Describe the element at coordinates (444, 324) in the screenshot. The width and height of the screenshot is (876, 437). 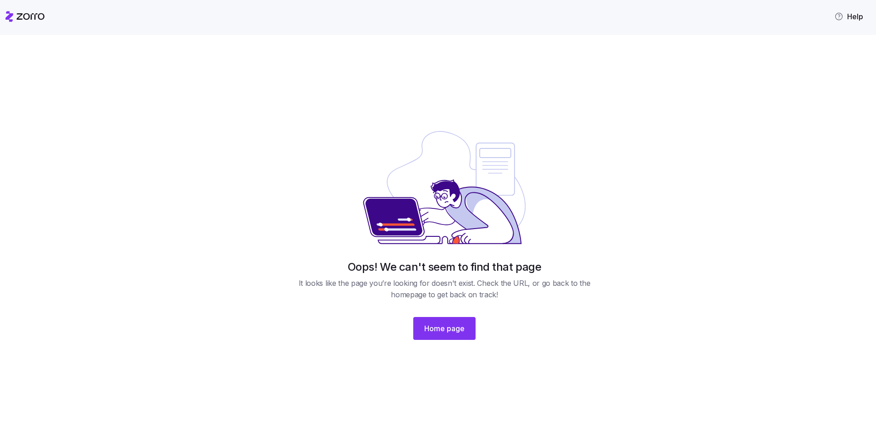
I see `a: Home page` at that location.